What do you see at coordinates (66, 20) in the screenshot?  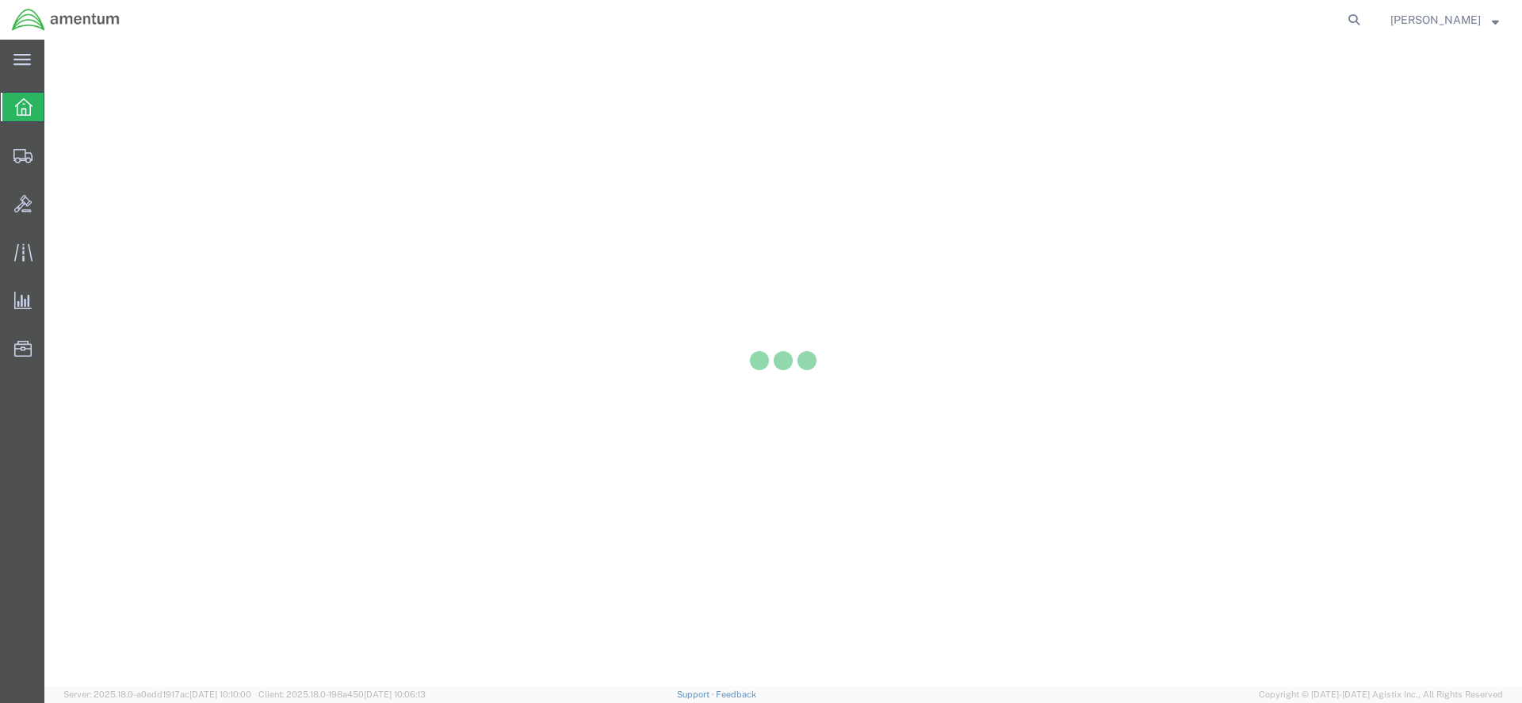 I see `img: logo` at bounding box center [66, 20].